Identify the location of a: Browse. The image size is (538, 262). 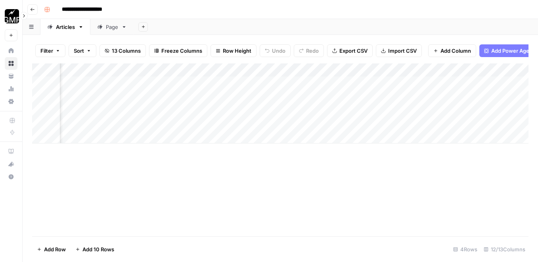
(11, 63).